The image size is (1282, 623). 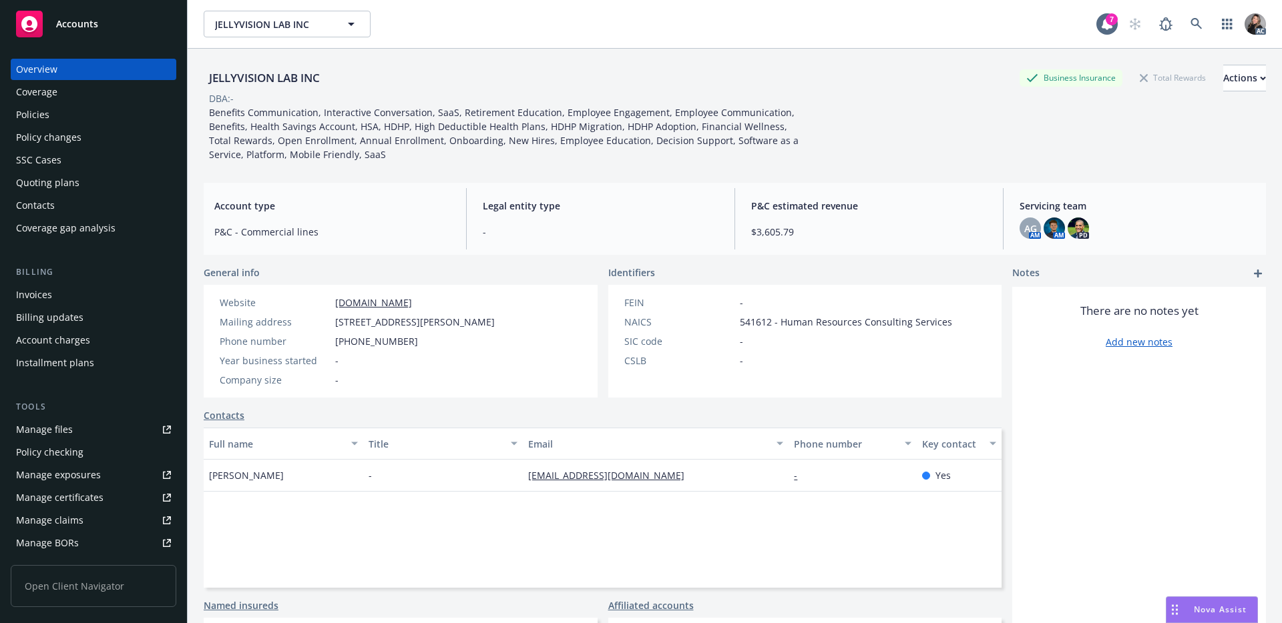 I want to click on div: Manage exposures, so click(x=58, y=475).